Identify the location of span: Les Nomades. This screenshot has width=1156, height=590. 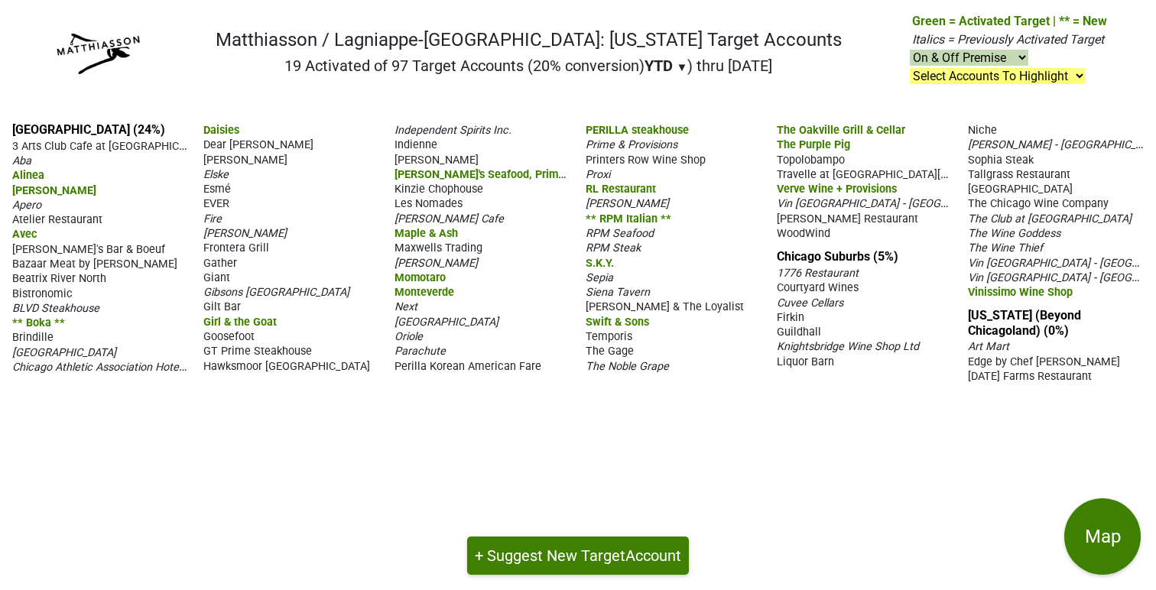
(428, 203).